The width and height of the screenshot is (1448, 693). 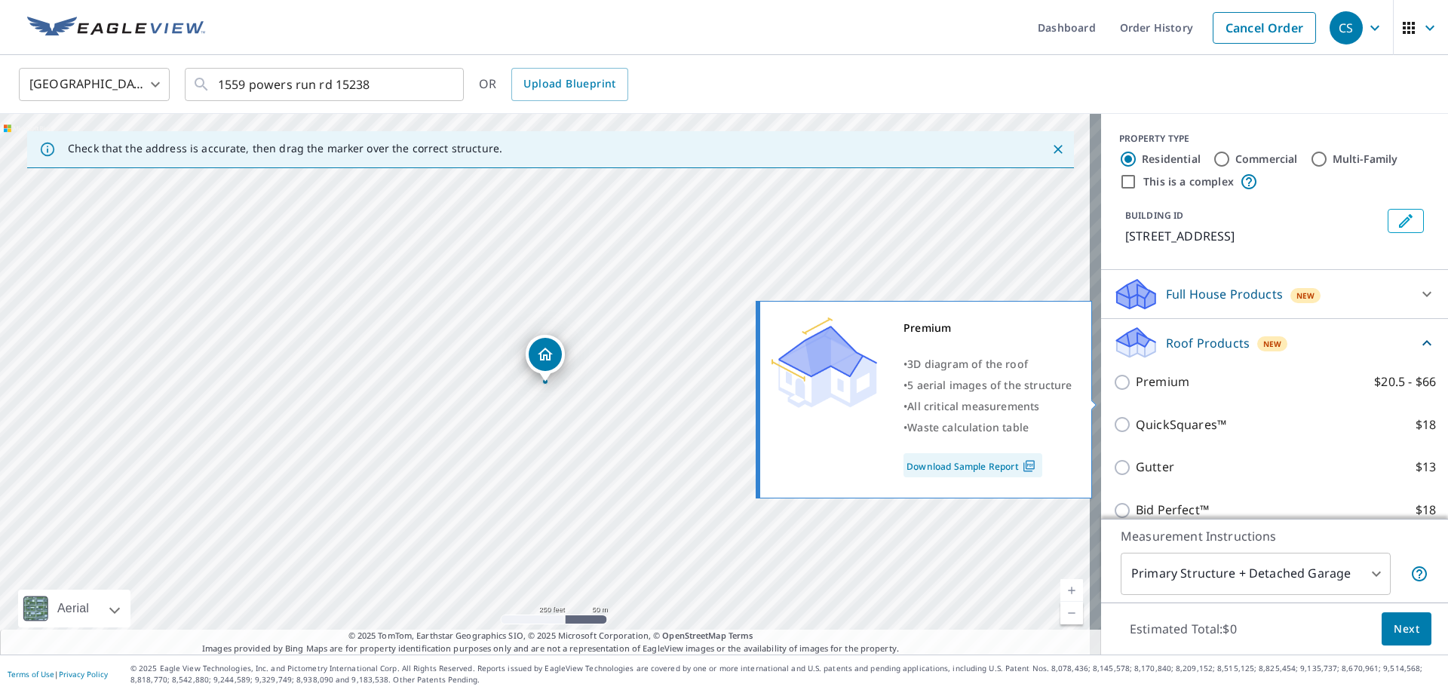 I want to click on p: Check that the address is accurate, then drag the marker over the correct structure., so click(x=285, y=149).